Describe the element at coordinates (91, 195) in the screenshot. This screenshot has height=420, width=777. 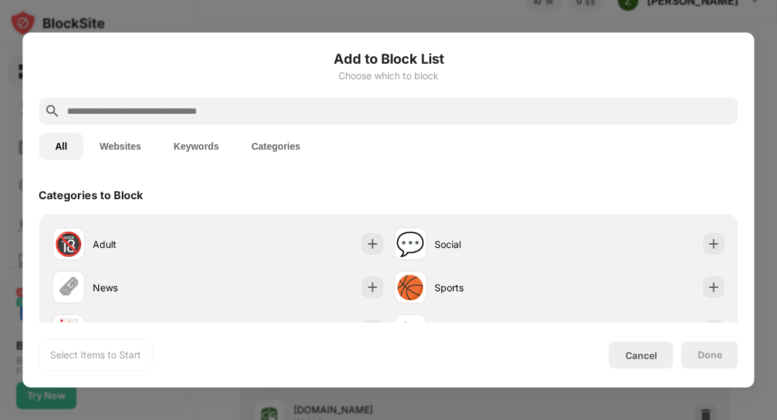
I see `div: Categories to Block` at that location.